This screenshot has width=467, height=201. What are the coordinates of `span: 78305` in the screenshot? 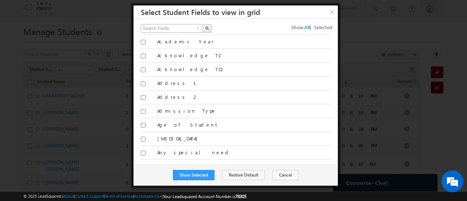 It's located at (241, 196).